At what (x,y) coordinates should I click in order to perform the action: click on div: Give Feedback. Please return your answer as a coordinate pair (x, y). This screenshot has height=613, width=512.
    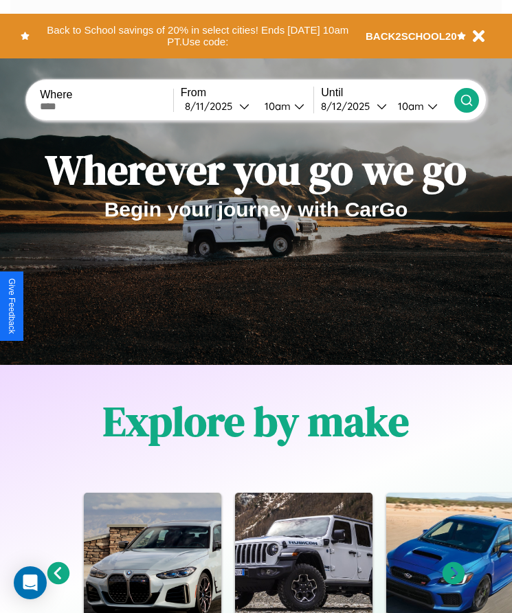
    Looking at the image, I should click on (12, 306).